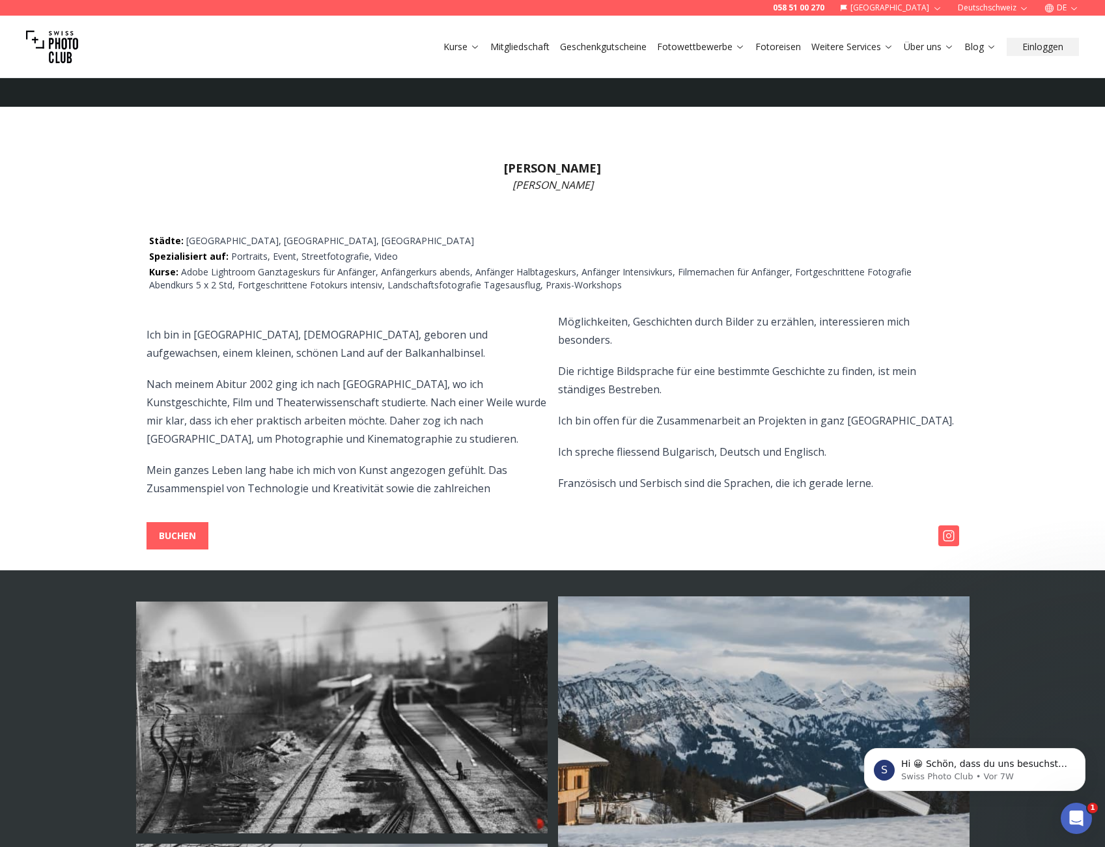 The height and width of the screenshot is (847, 1105). Describe the element at coordinates (553, 257) in the screenshot. I see `p: Portraits, Event, Streetfotografie, Video` at that location.